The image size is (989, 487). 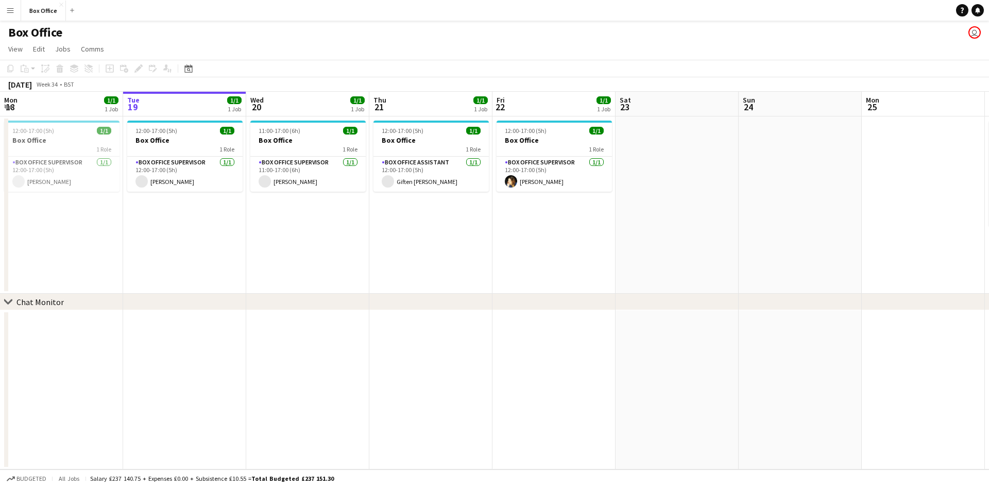 What do you see at coordinates (501, 100) in the screenshot?
I see `span: Fri` at bounding box center [501, 100].